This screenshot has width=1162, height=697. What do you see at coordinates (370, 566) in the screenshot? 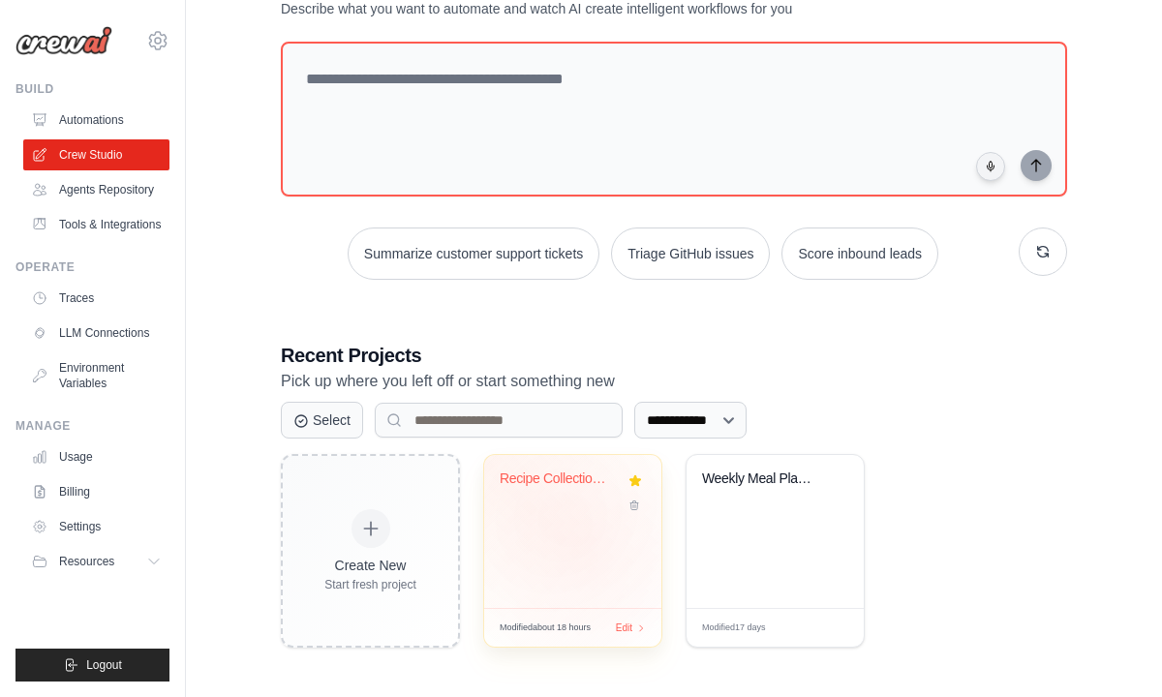
I see `div: Create New` at bounding box center [370, 566].